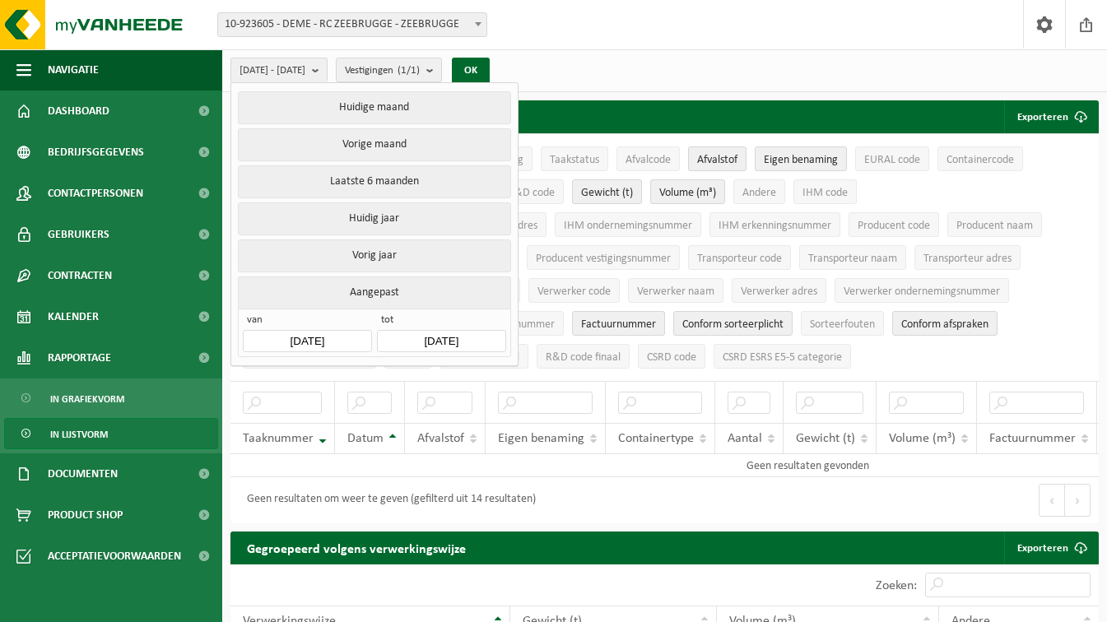  I want to click on button: IHM erkenningsnummerIHM erkenningsnummer: Activate to sort, so click(774, 225).